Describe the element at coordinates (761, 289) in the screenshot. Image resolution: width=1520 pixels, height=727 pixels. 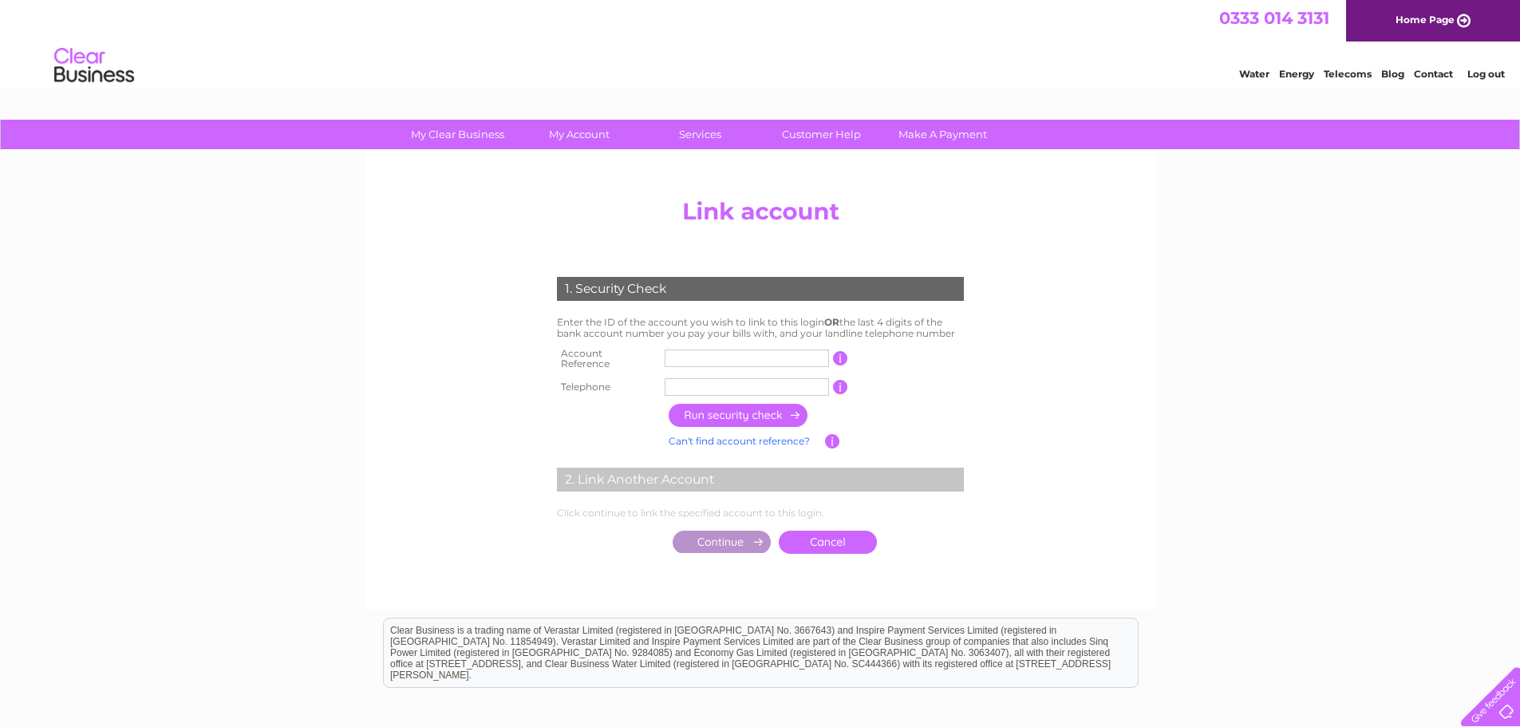
I see `div: 1. Security Check` at that location.